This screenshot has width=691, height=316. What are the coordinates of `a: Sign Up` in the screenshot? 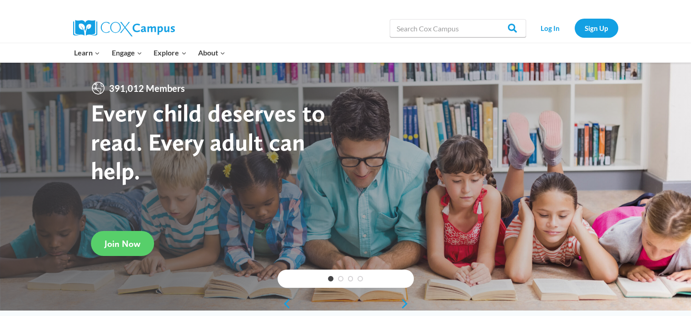 It's located at (597, 28).